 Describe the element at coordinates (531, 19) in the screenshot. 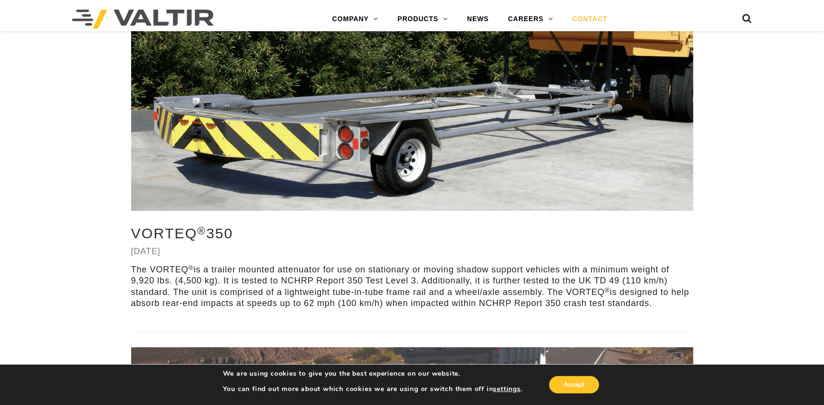

I see `a: CAREERS` at that location.